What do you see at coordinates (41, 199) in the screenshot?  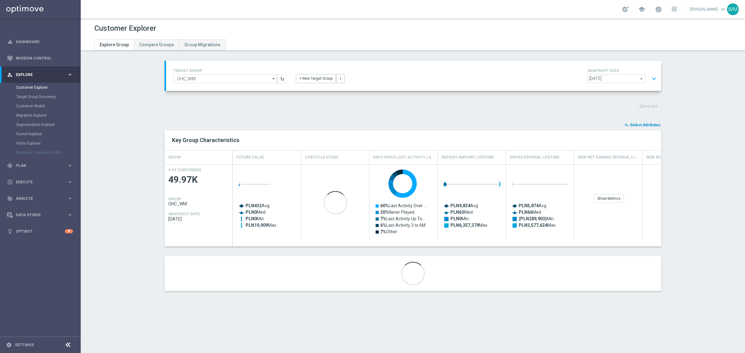 I see `span: Analyze` at bounding box center [41, 199].